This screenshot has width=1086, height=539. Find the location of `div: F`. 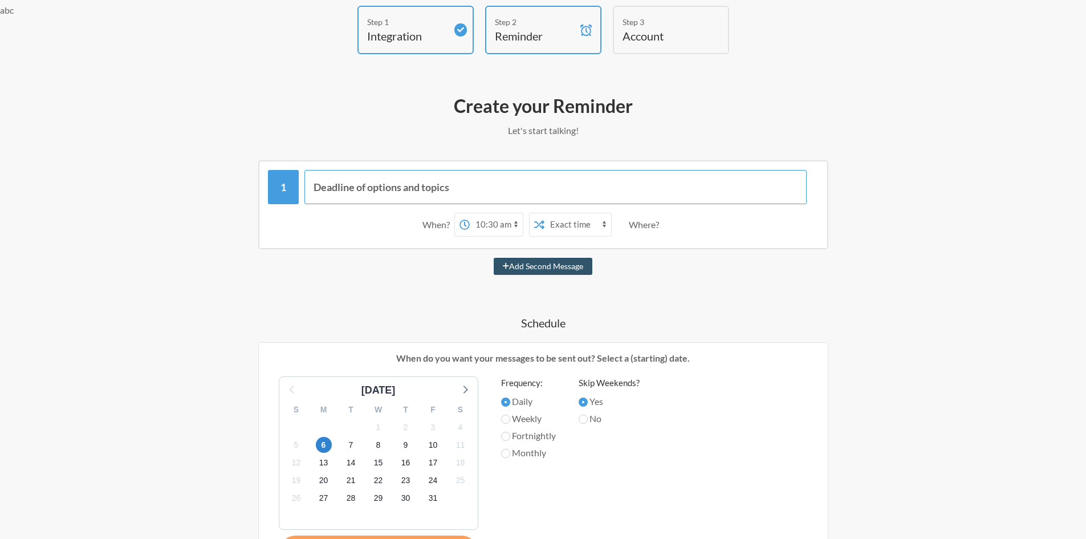

div: F is located at coordinates (433, 409).